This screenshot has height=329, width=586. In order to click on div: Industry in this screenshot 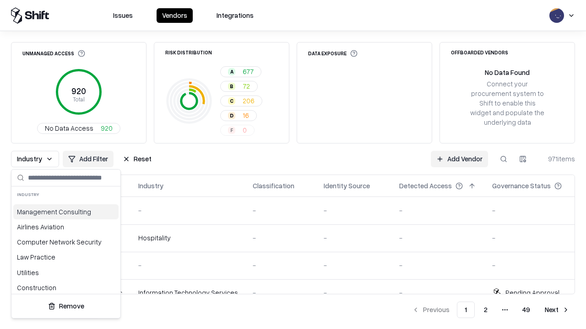, I will do `click(66, 194)`.